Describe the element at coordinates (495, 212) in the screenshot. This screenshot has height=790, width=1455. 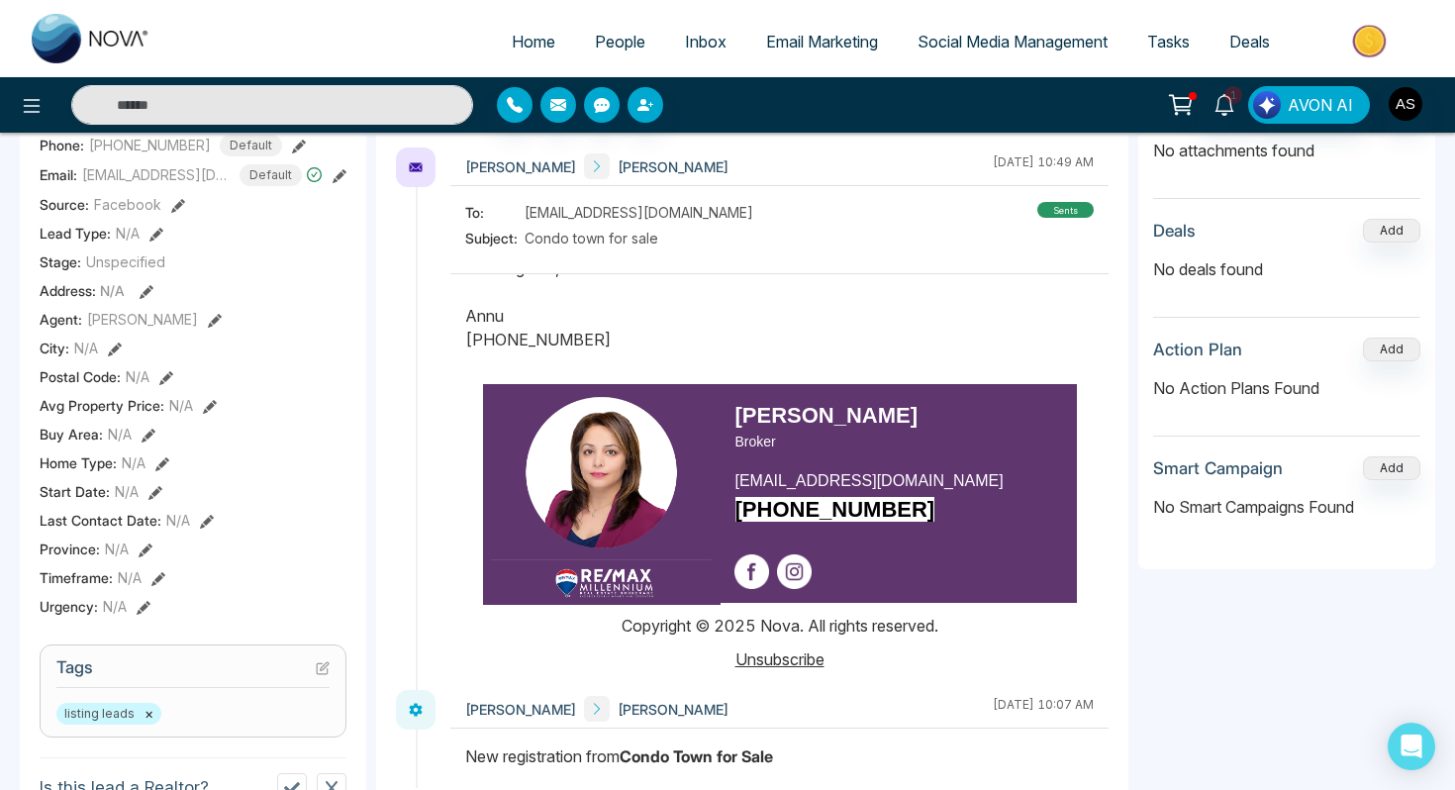
I see `span: To:` at that location.